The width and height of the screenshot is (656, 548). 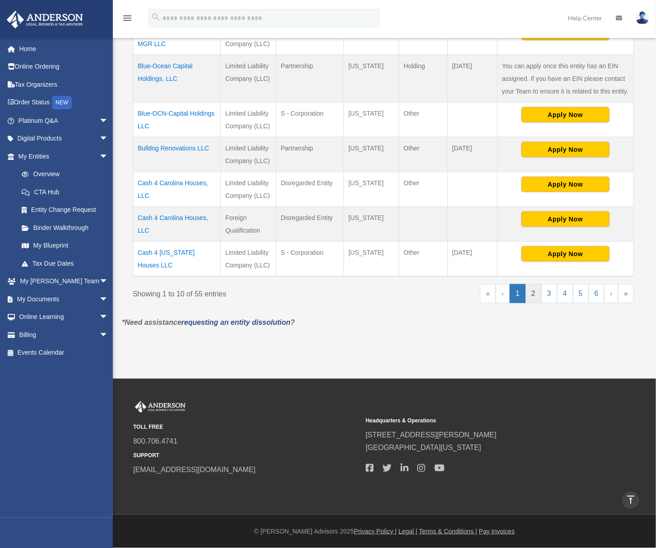 I want to click on a: My Documentsarrow_drop_down, so click(x=64, y=299).